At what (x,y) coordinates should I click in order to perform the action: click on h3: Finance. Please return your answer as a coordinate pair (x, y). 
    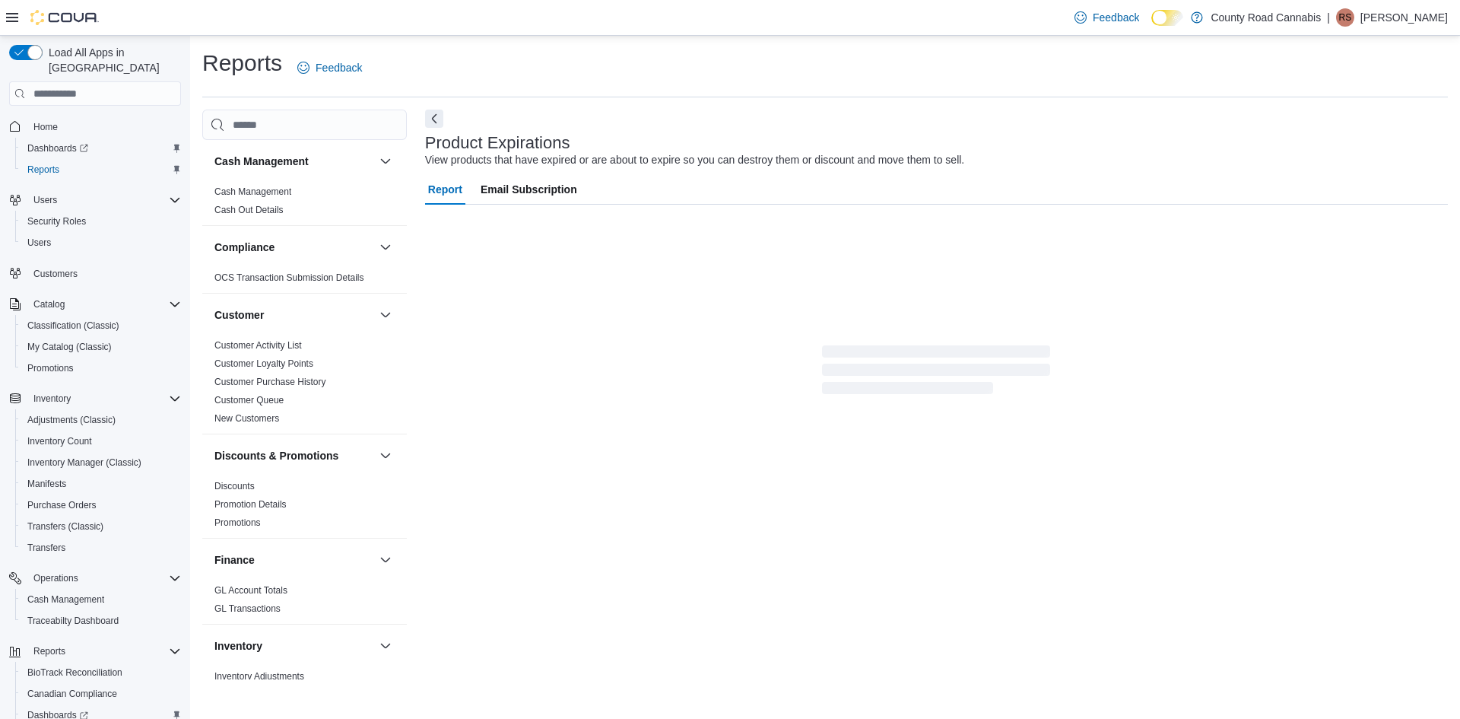
    Looking at the image, I should click on (234, 560).